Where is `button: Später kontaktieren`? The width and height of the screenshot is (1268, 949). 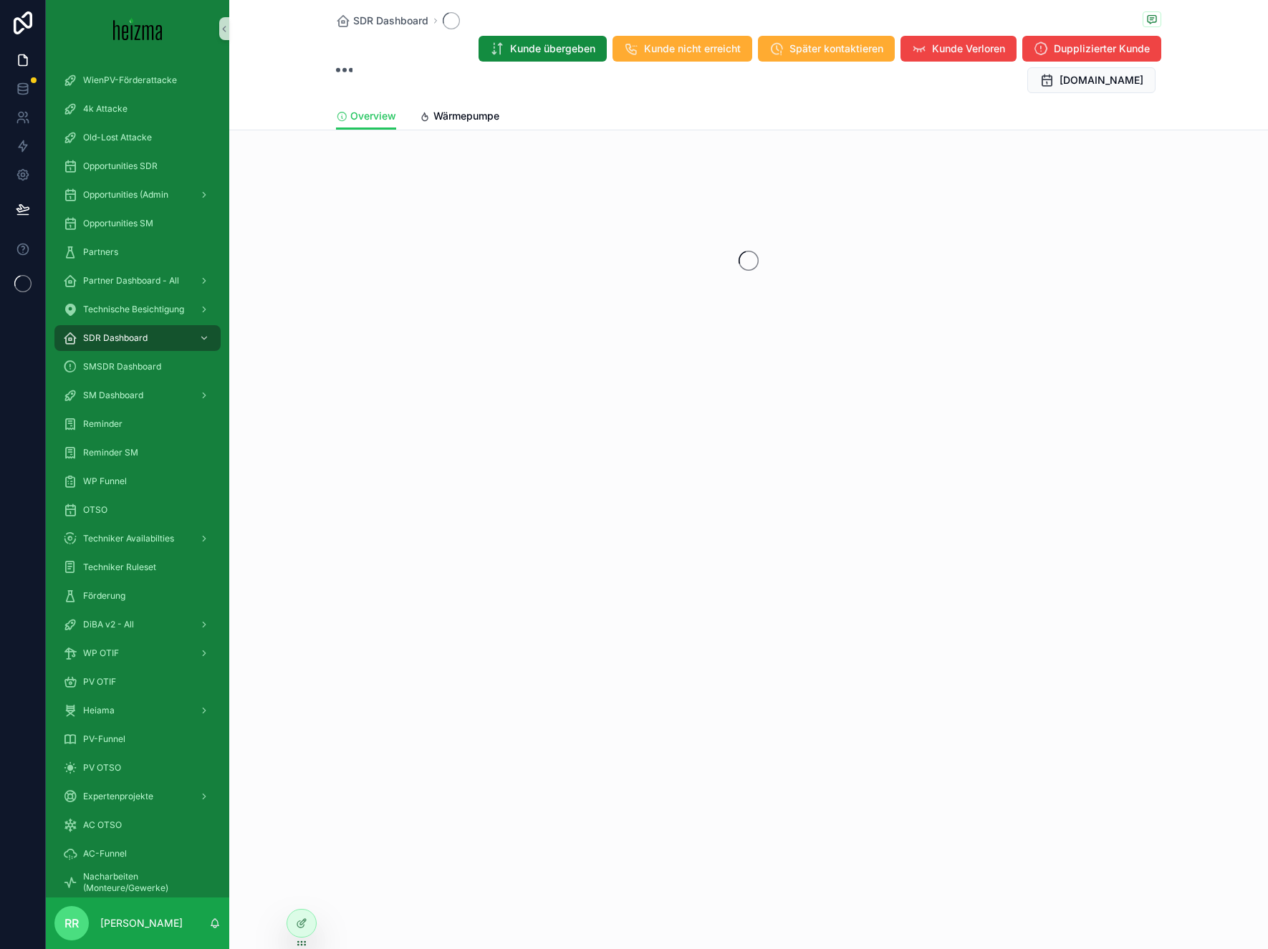
button: Später kontaktieren is located at coordinates (826, 49).